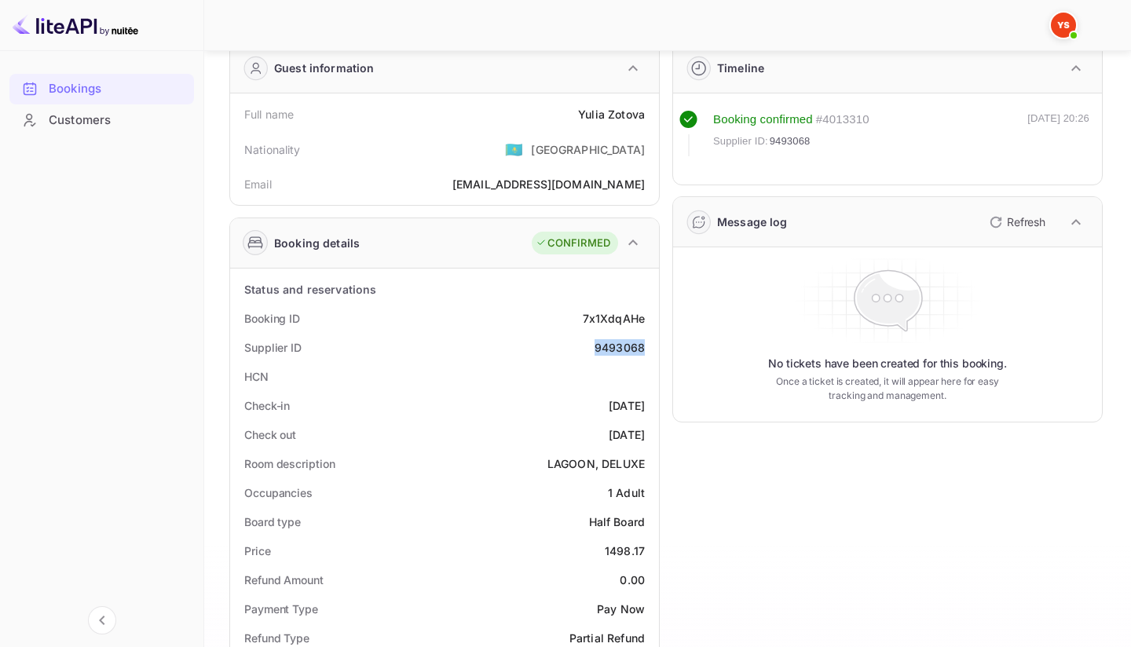 Image resolution: width=1131 pixels, height=647 pixels. What do you see at coordinates (843, 119) in the screenshot?
I see `div: # 4013310` at bounding box center [843, 119].